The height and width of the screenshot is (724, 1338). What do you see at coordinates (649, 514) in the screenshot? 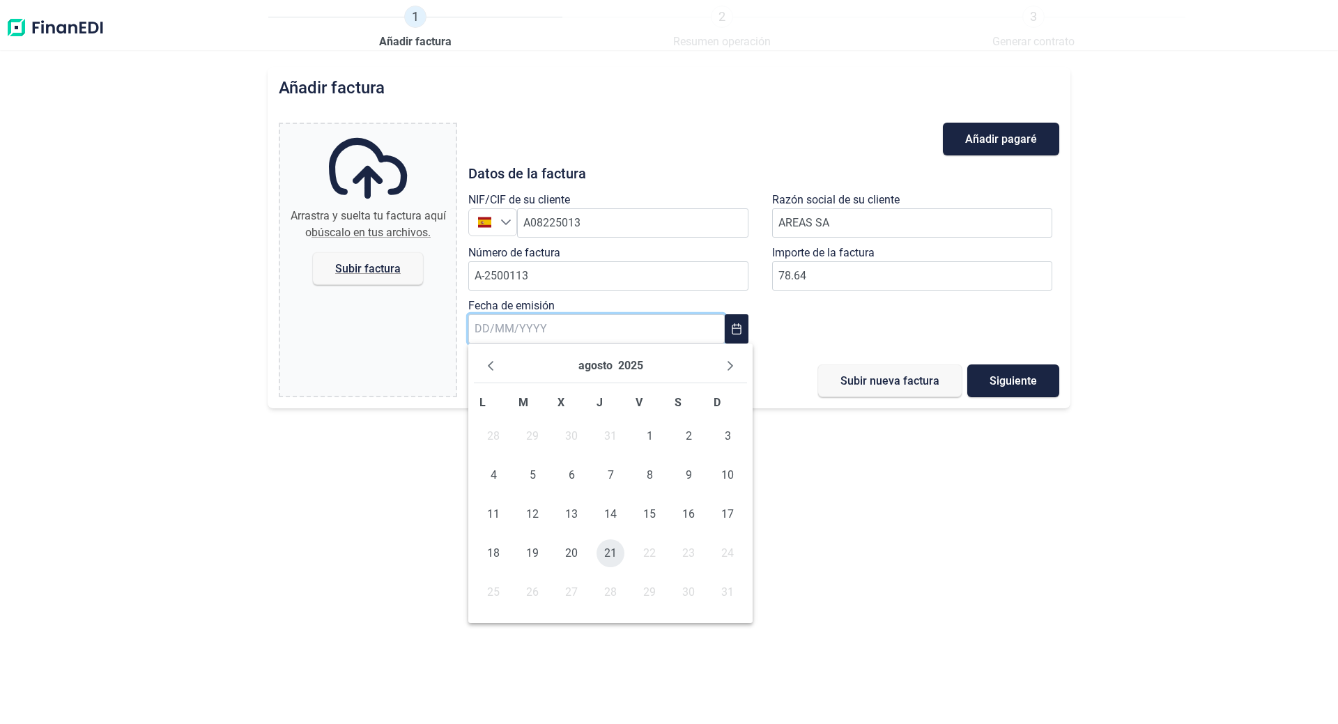
I see `span: 15` at bounding box center [649, 514].